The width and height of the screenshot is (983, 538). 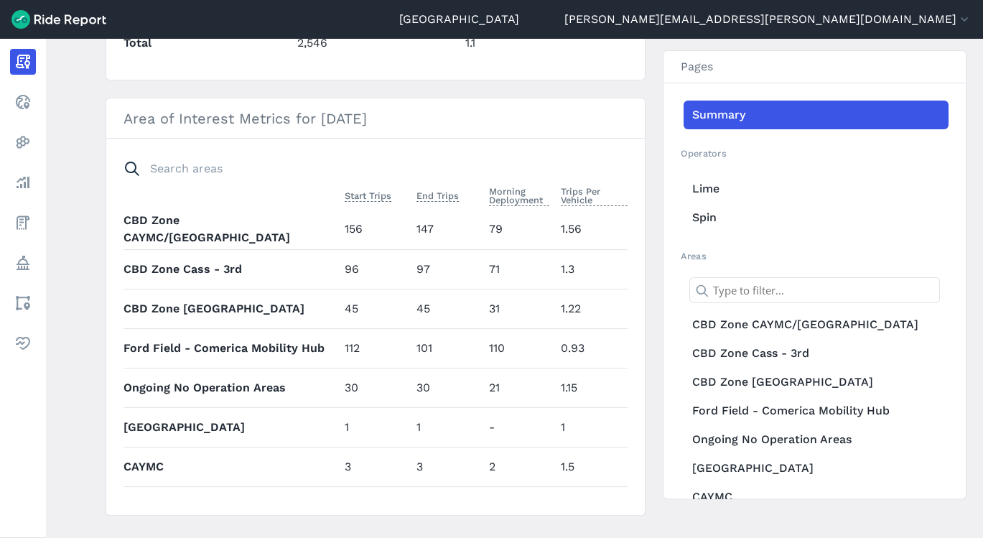 What do you see at coordinates (816, 497) in the screenshot?
I see `a: CAYMC` at bounding box center [816, 497].